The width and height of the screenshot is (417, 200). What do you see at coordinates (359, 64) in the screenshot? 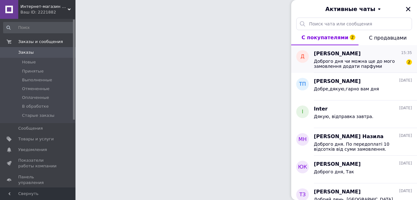
I see `span: Доброго дня чи можна ще до мого замовлення додати парфуми Парфуми Attar Collection Crystal Love f...` at bounding box center [359, 64].